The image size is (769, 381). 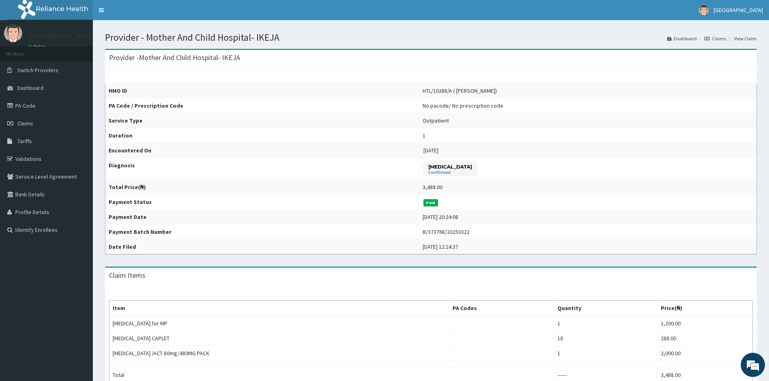 I want to click on th: HMO ID, so click(x=262, y=91).